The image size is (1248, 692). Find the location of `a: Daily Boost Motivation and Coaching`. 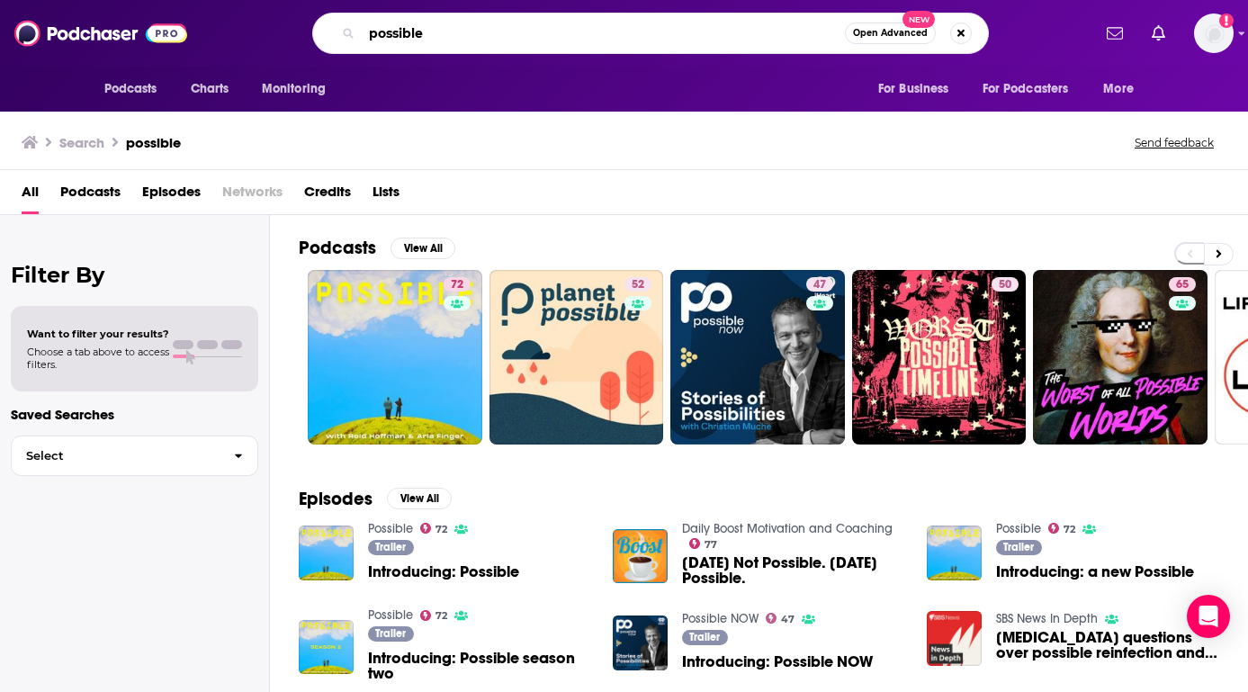

a: Daily Boost Motivation and Coaching is located at coordinates (787, 528).